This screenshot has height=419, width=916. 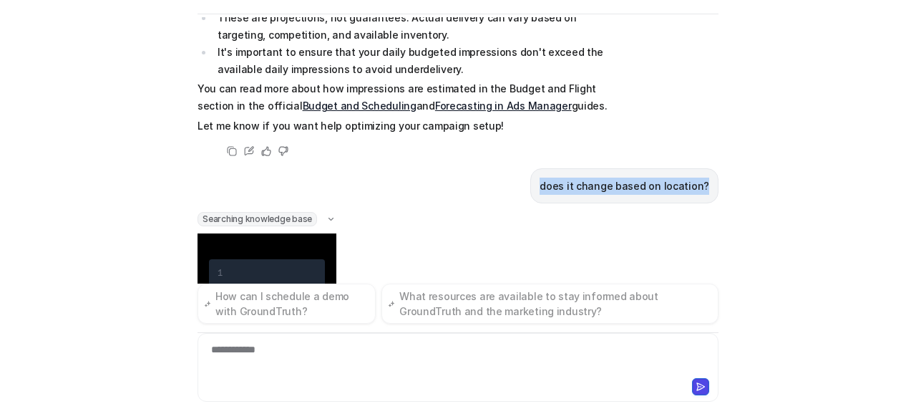 What do you see at coordinates (359, 105) in the screenshot?
I see `a: Budget and Scheduling` at bounding box center [359, 105].